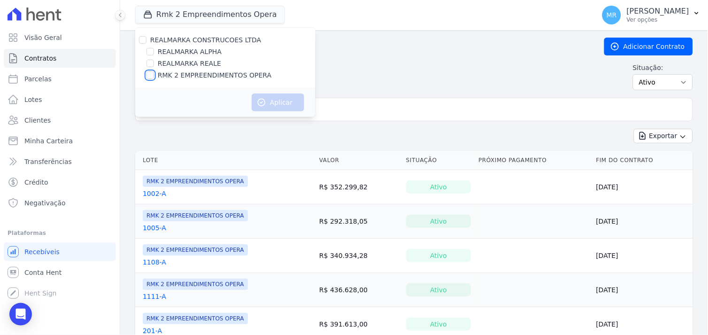 The width and height of the screenshot is (708, 335). Describe the element at coordinates (189, 63) in the screenshot. I see `label: REALMARKA REALE` at that location.